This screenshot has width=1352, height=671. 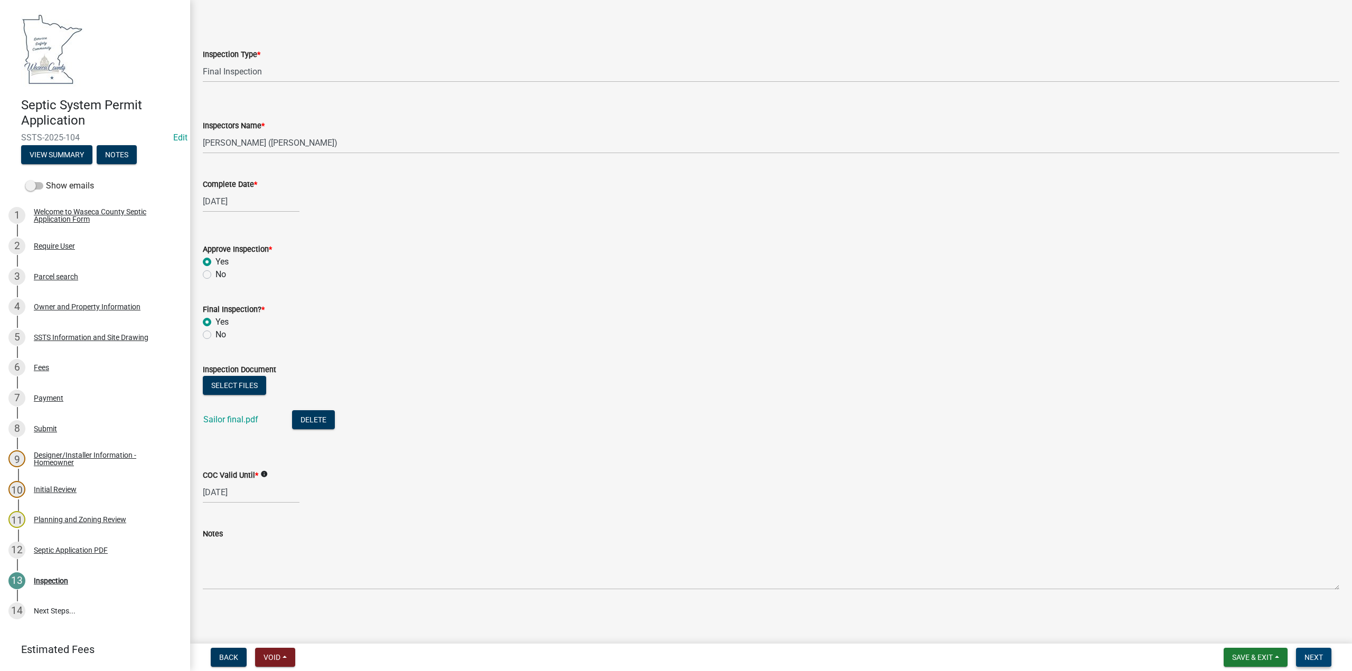 What do you see at coordinates (231, 419) in the screenshot?
I see `a: Sailor final.pdf` at bounding box center [231, 419].